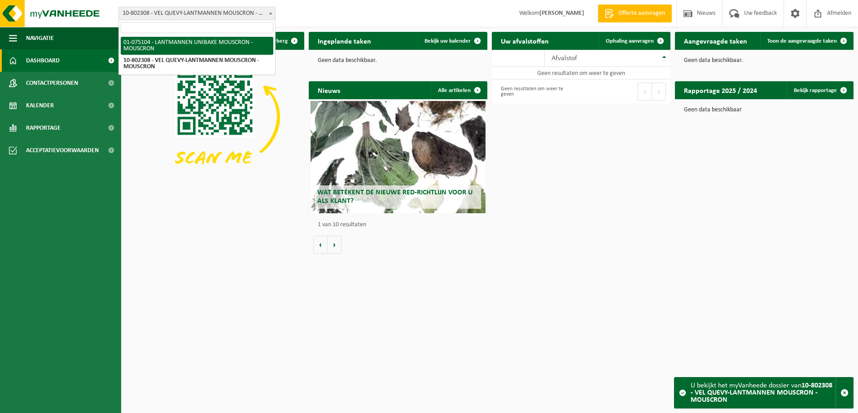  Describe the element at coordinates (819, 90) in the screenshot. I see `a: Bekijk rapportage` at that location.